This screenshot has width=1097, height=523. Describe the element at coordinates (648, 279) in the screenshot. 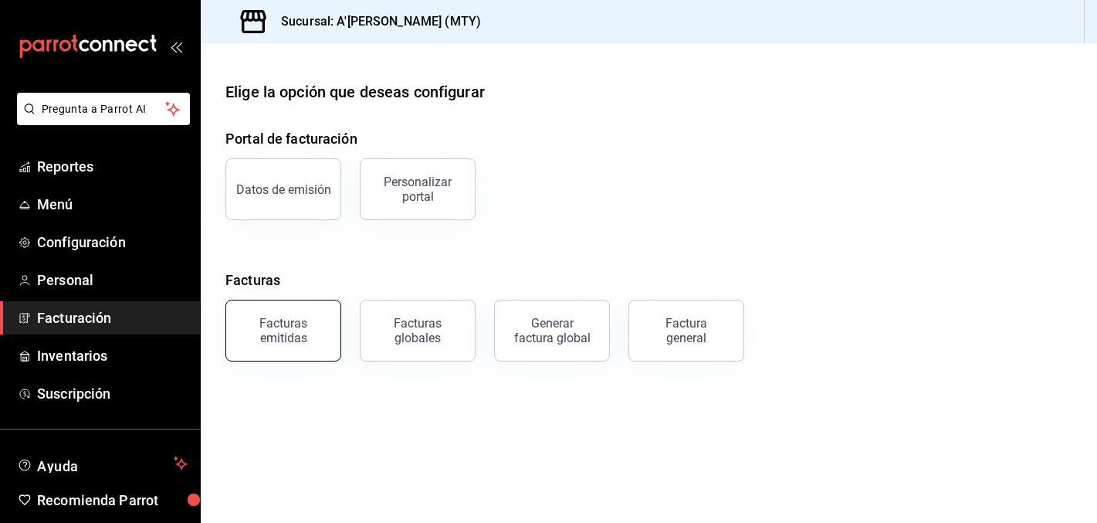

I see `h4: Facturas` at that location.